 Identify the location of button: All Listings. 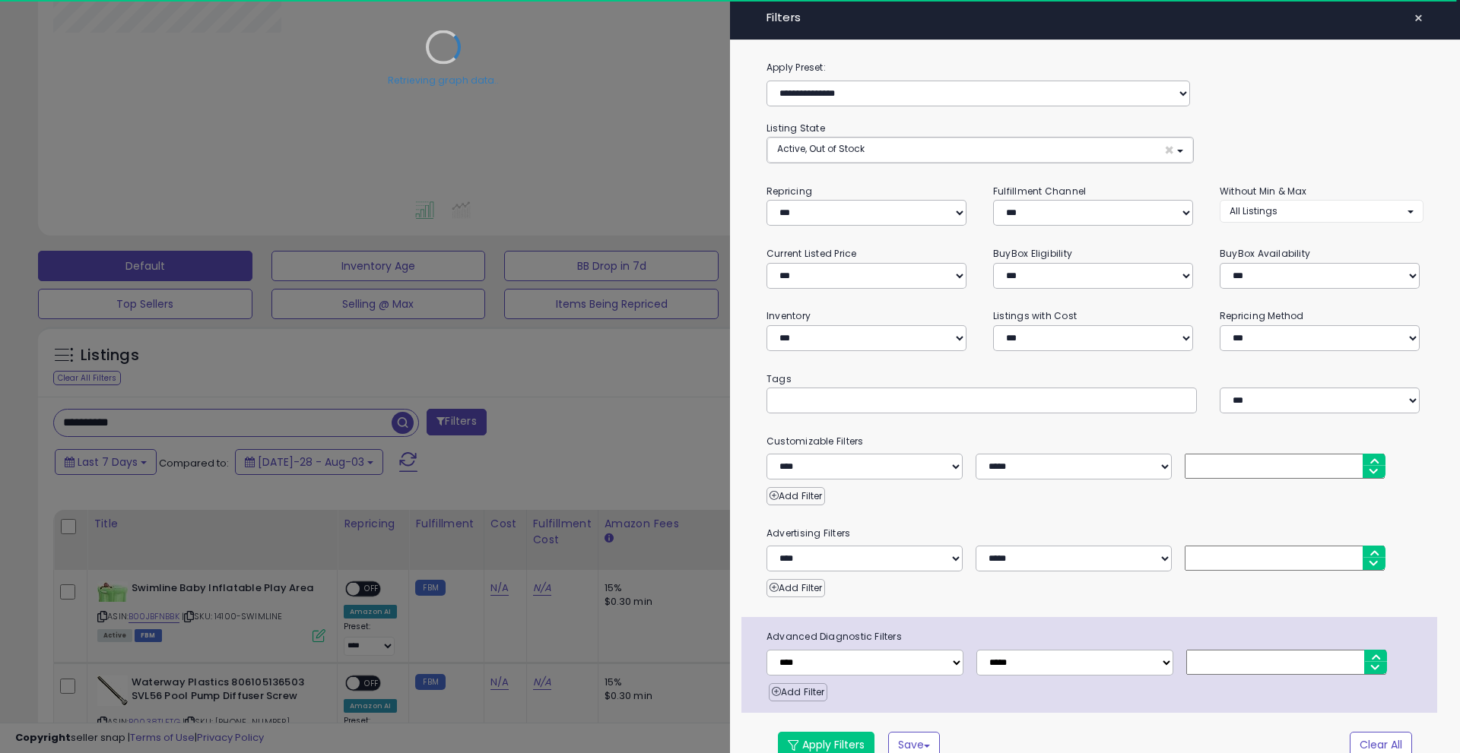
(1321, 211).